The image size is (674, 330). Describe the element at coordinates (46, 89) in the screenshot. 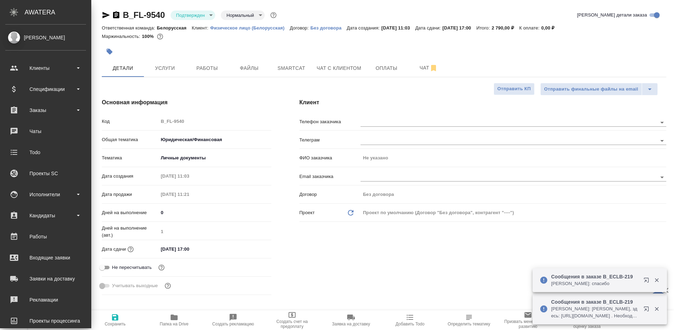

I see `div: Спецификации` at that location.